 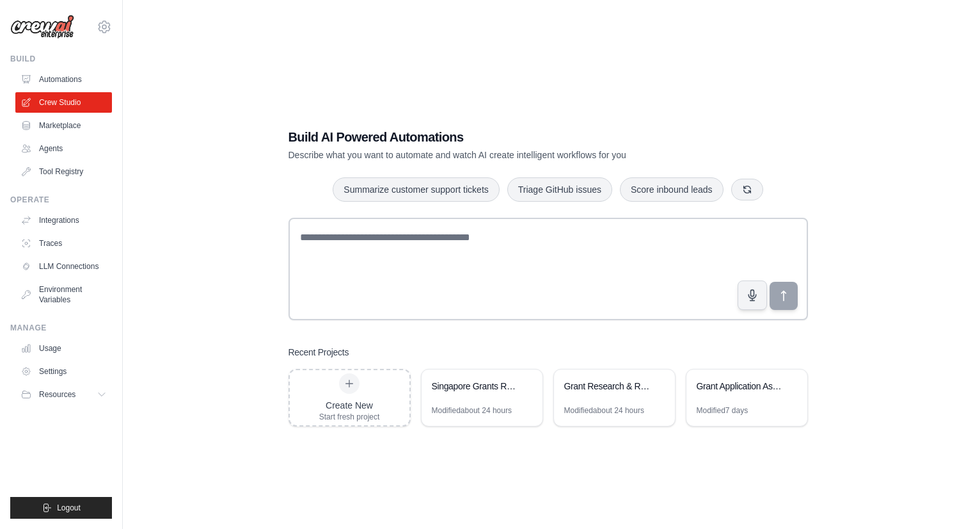 What do you see at coordinates (63, 371) in the screenshot?
I see `a: Settings` at bounding box center [63, 371].